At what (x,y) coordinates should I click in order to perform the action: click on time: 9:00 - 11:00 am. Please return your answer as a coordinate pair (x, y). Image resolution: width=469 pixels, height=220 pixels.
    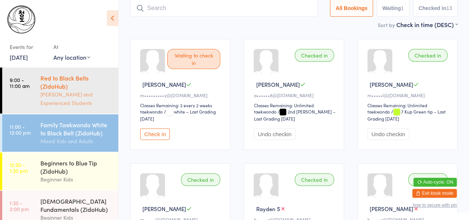
    Looking at the image, I should click on (20, 83).